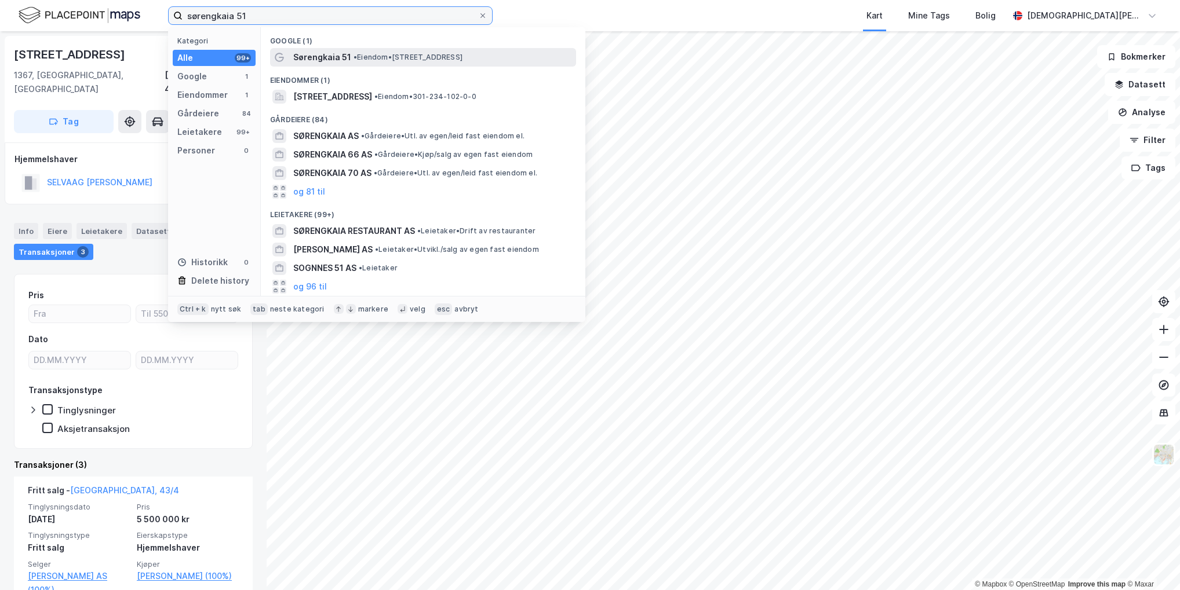  Describe the element at coordinates (79, 507) in the screenshot. I see `span: Tinglysningsdato` at that location.